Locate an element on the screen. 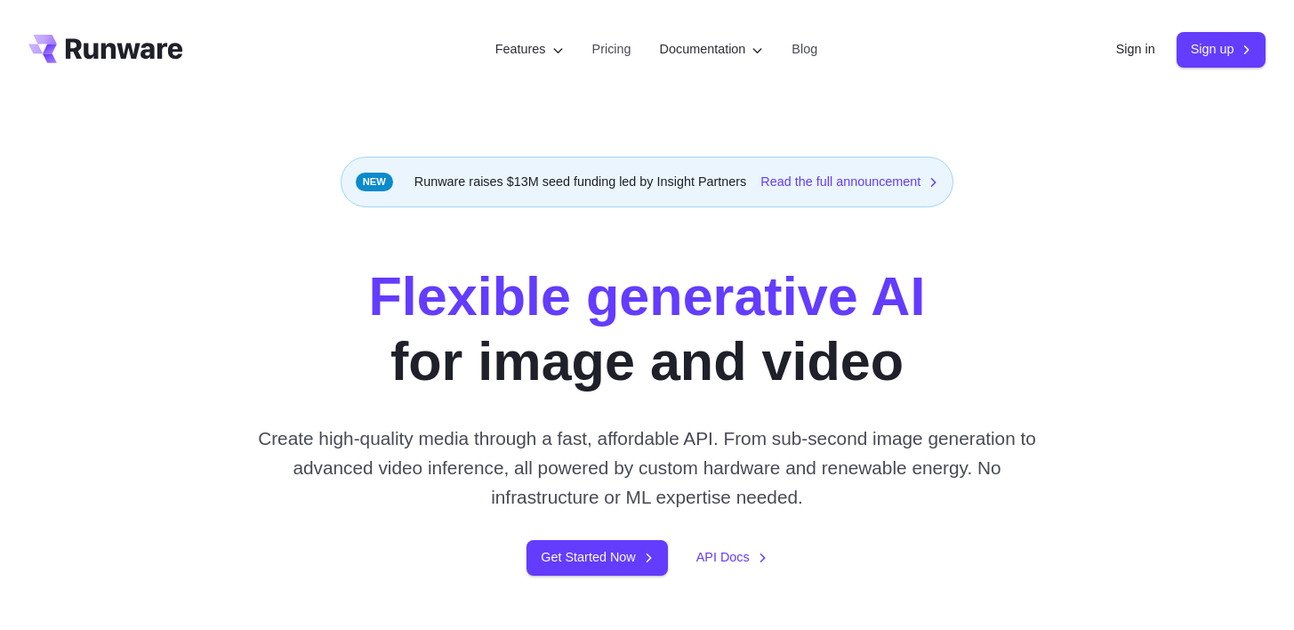  a: Read the full announcement is located at coordinates (849, 181).